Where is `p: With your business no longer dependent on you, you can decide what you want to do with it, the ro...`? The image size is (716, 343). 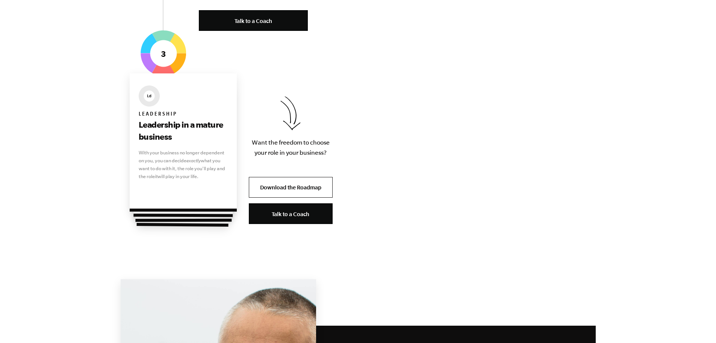
p: With your business no longer dependent on you, you can decide what you want to do with it, the ro... is located at coordinates (183, 164).